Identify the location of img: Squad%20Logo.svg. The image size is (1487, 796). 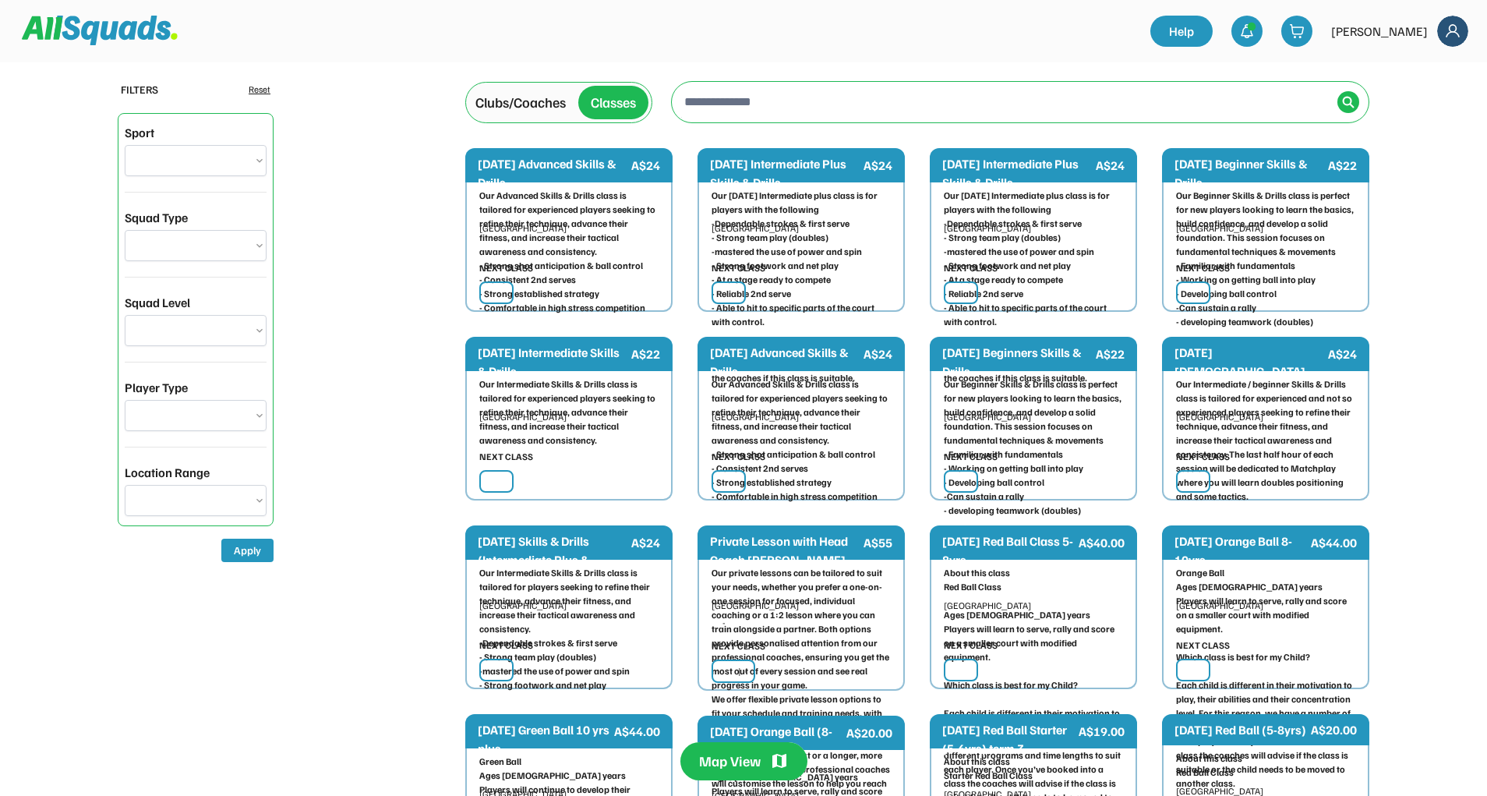
(100, 30).